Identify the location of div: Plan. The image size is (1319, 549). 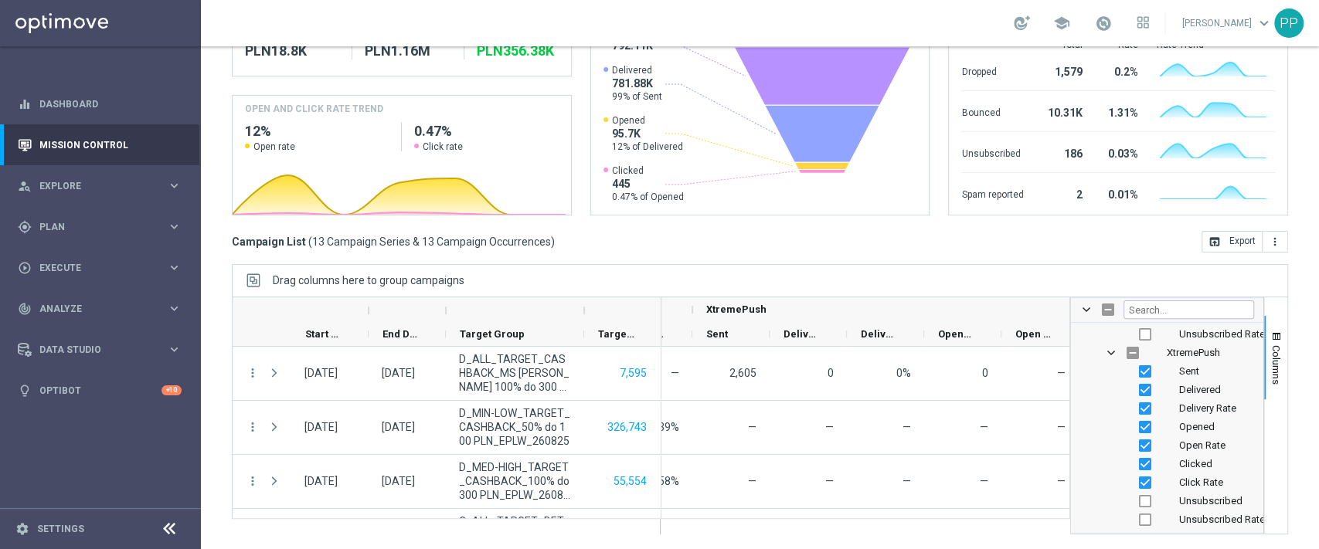
(92, 227).